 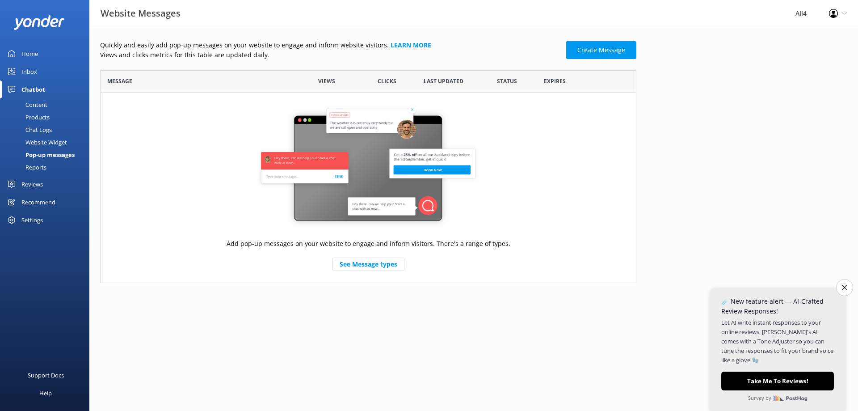 What do you see at coordinates (38, 202) in the screenshot?
I see `div: Recommend` at bounding box center [38, 202].